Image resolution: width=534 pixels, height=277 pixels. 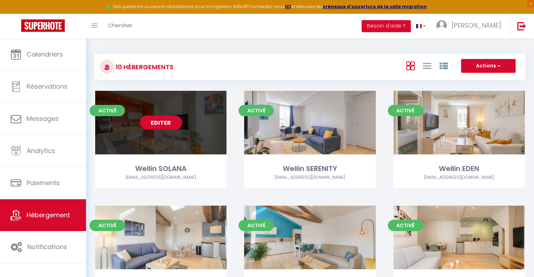 I want to click on button: Besoin d'aide ?, so click(x=386, y=26).